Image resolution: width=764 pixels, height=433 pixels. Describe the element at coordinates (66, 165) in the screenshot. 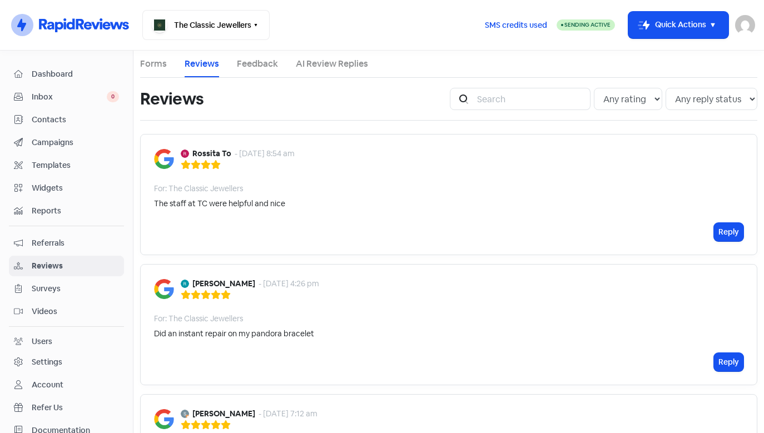

I see `a: Templates` at that location.